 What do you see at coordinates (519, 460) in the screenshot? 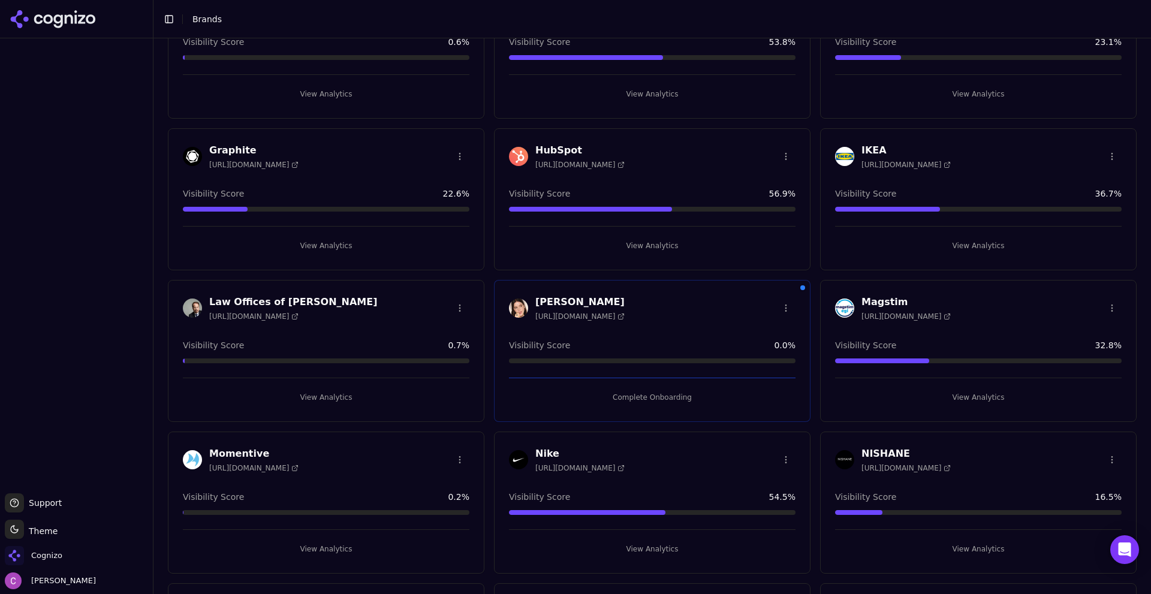
I see `img: Nike` at bounding box center [519, 460].